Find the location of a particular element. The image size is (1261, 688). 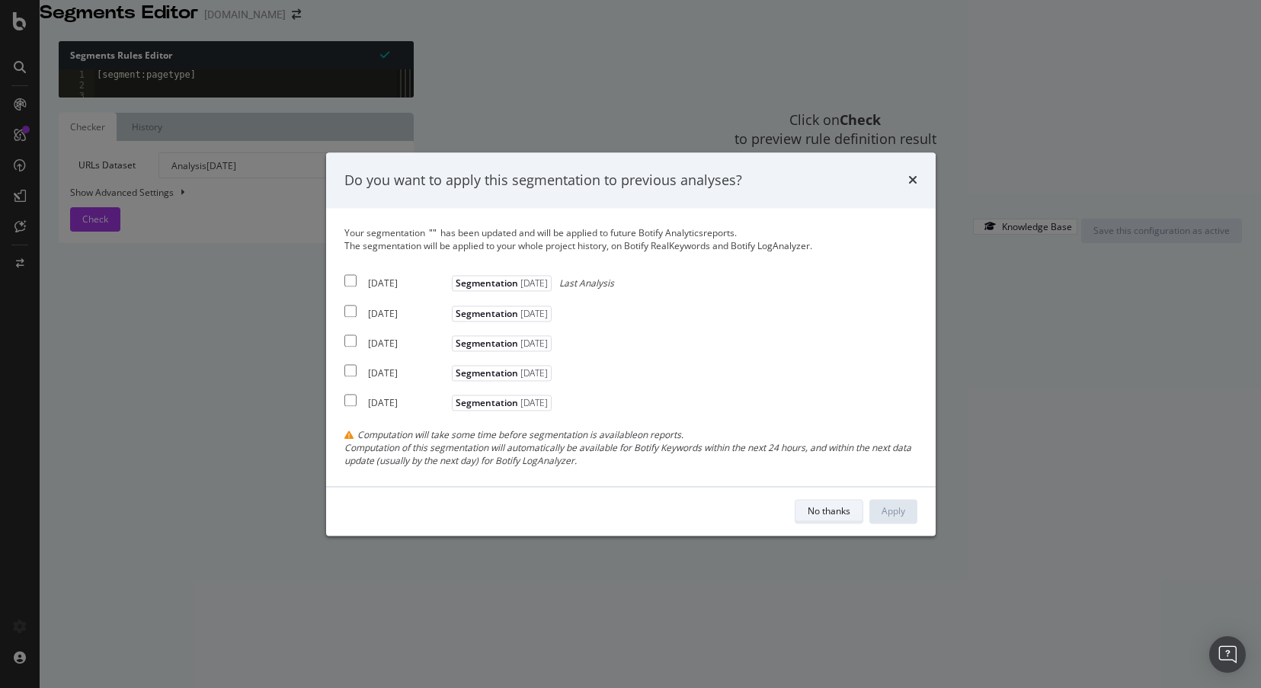

div: Open Intercom Messenger is located at coordinates (1227, 654).